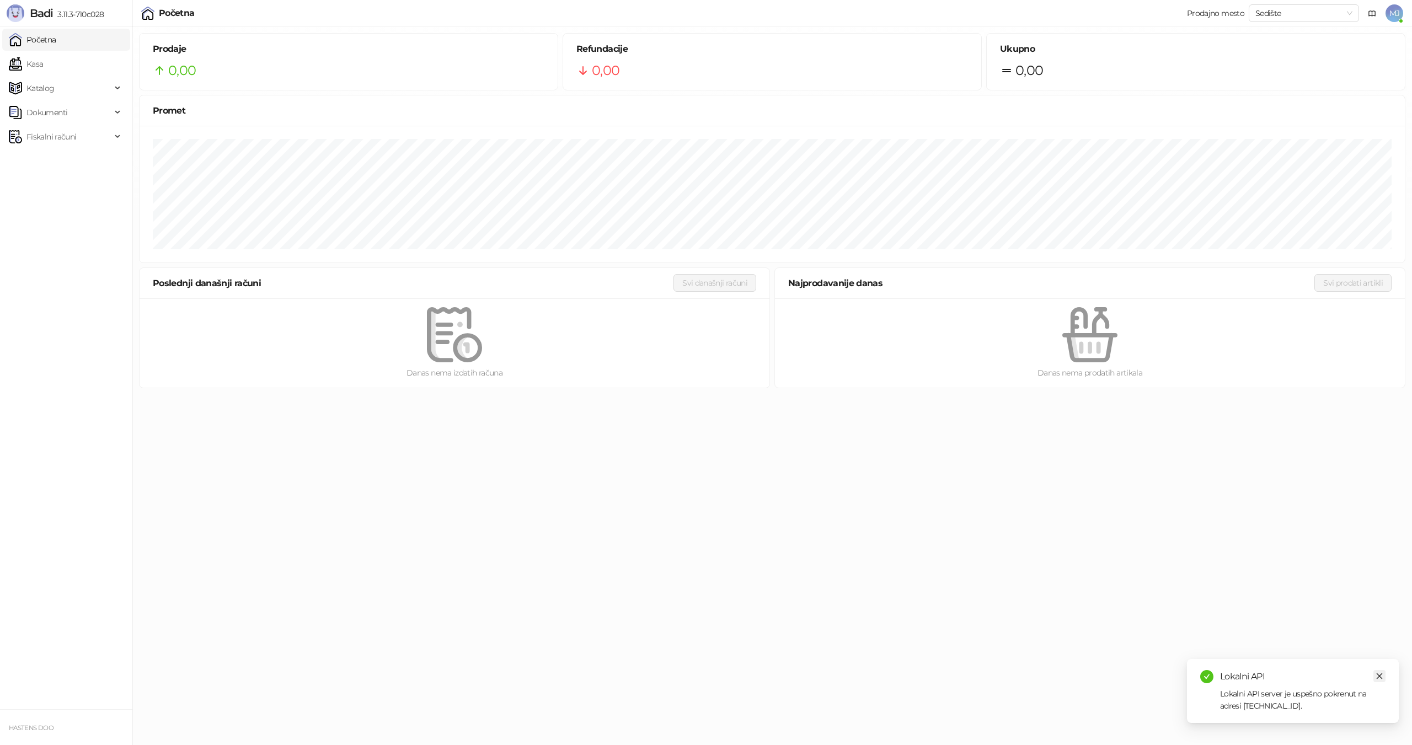 The width and height of the screenshot is (1412, 745). I want to click on small: HASTENS DOO, so click(31, 728).